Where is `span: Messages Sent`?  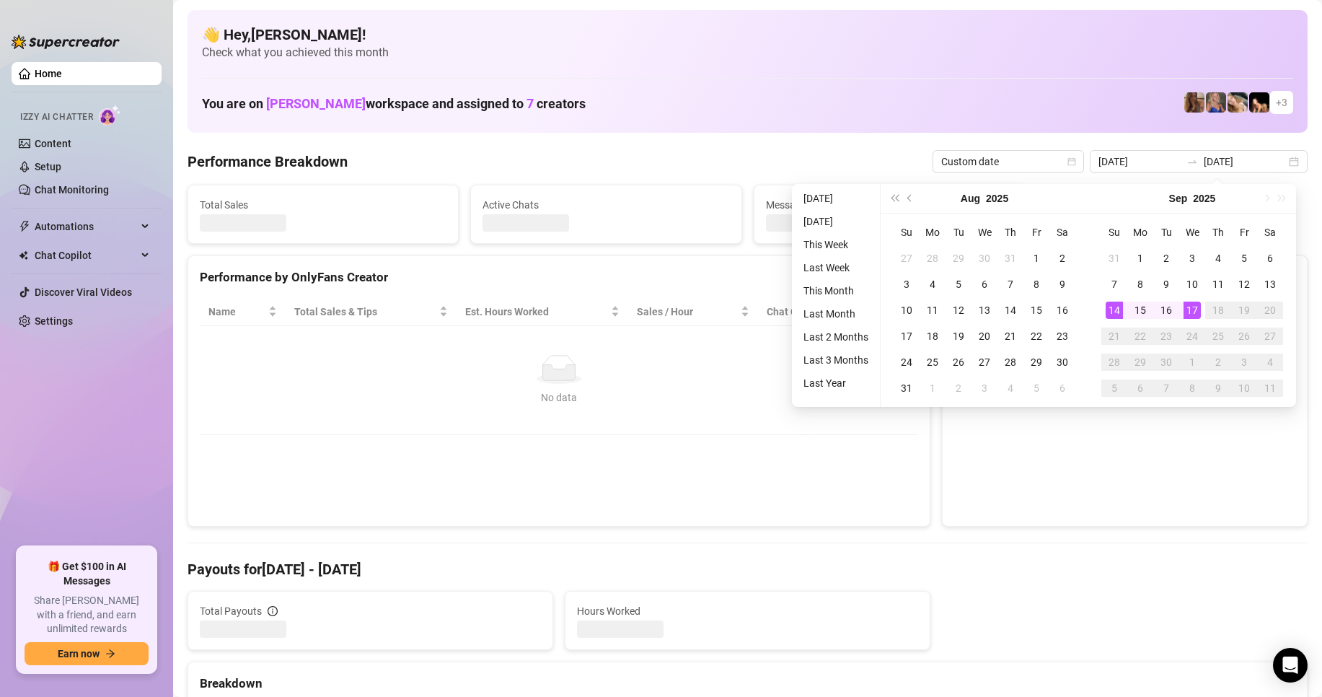
span: Messages Sent is located at coordinates (889, 205).